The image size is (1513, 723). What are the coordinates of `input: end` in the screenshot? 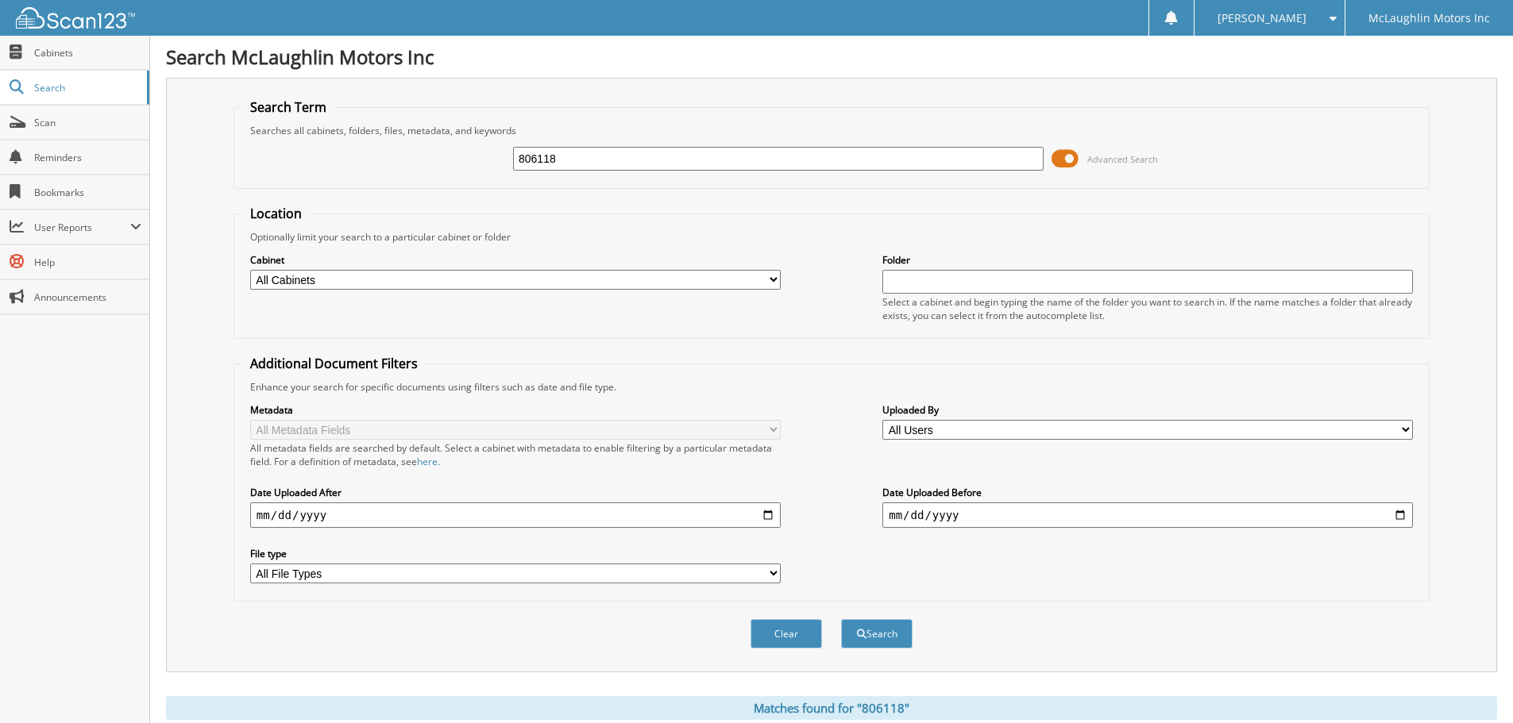 It's located at (1147, 515).